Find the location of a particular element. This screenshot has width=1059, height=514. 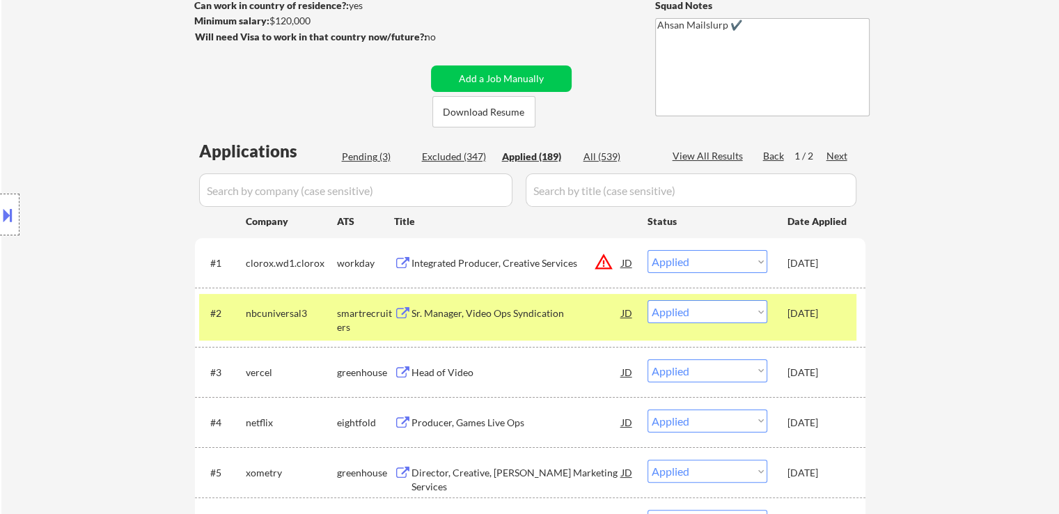

div: Applications is located at coordinates (268, 151).